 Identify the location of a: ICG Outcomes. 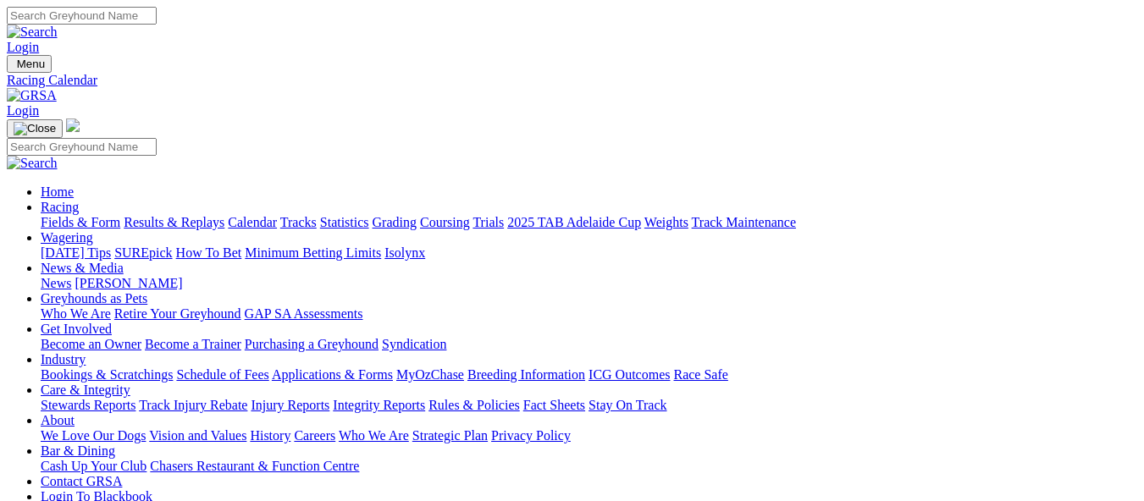
(629, 374).